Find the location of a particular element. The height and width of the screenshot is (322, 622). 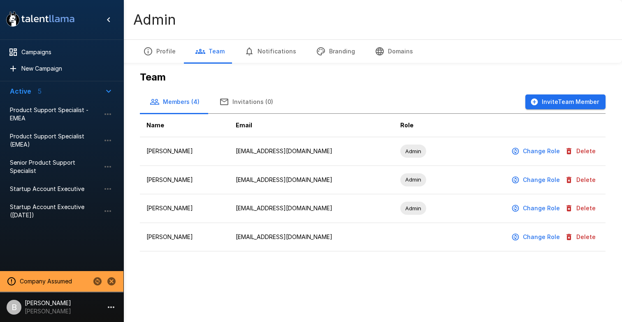

h4: Admin is located at coordinates (155, 20).